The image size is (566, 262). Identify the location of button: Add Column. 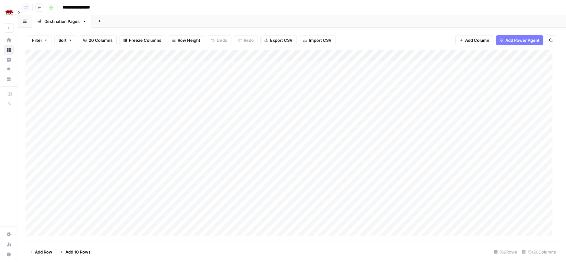
(474, 40).